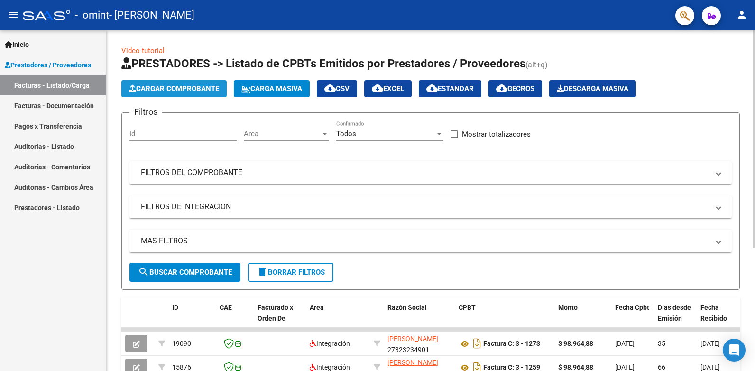  Describe the element at coordinates (567, 307) in the screenshot. I see `span: Monto` at that location.